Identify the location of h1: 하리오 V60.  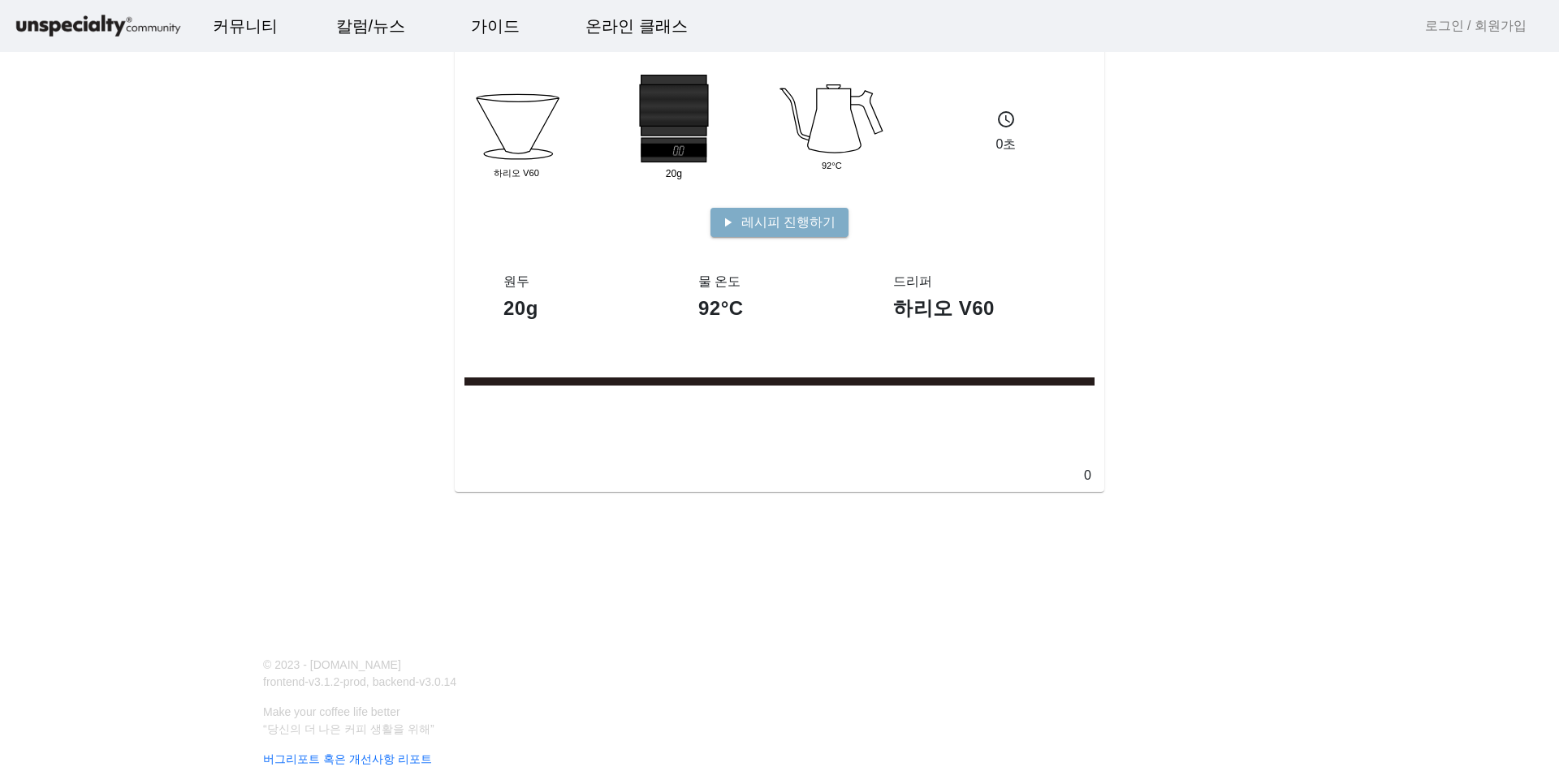
(974, 308).